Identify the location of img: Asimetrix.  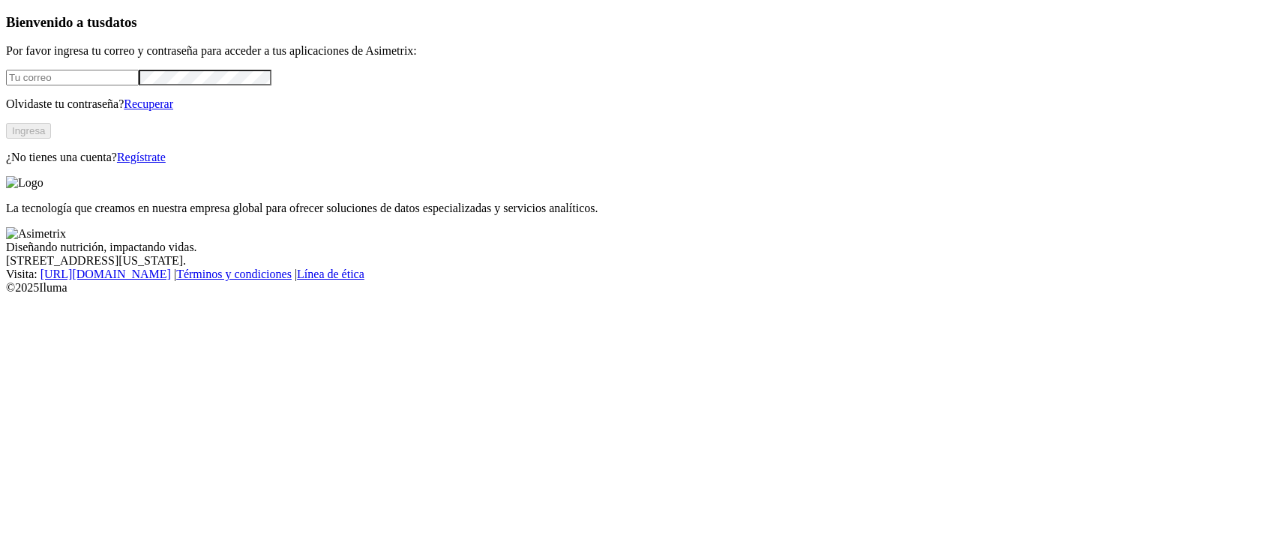
(36, 234).